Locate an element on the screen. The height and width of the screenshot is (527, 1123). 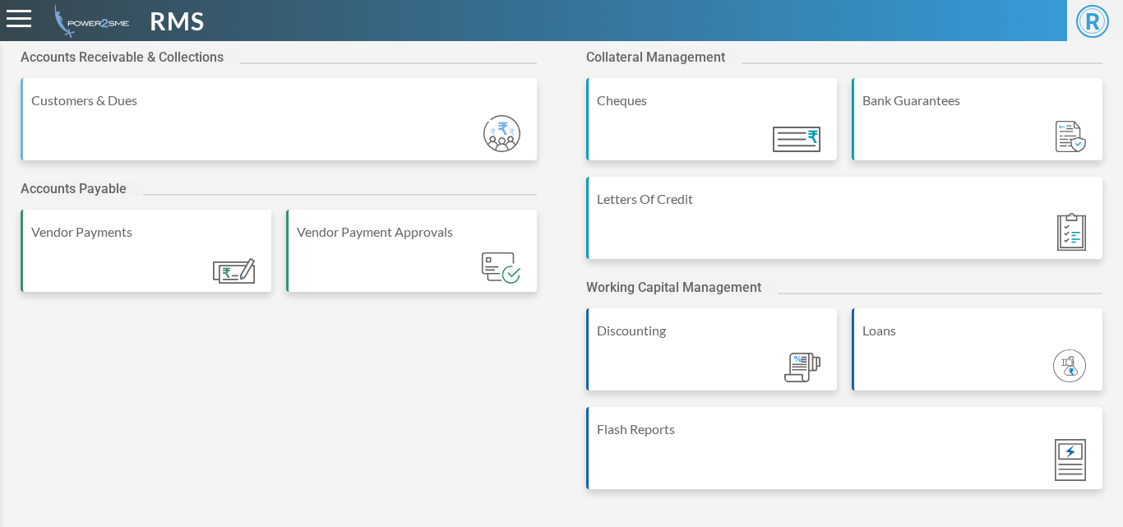
a: Discounting Module_ic is located at coordinates (711, 358).